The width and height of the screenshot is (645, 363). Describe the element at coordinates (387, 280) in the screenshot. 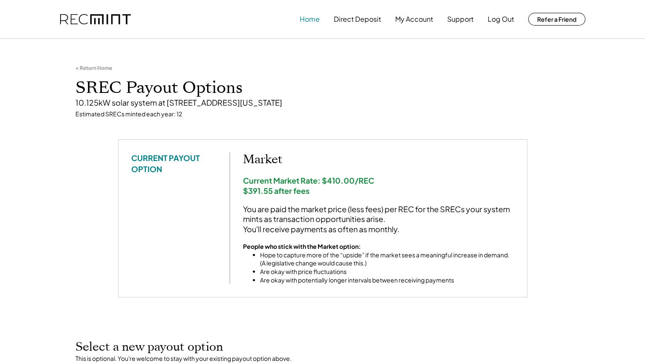

I see `li: Are okay with potentially longer intervals between receiving payments` at that location.